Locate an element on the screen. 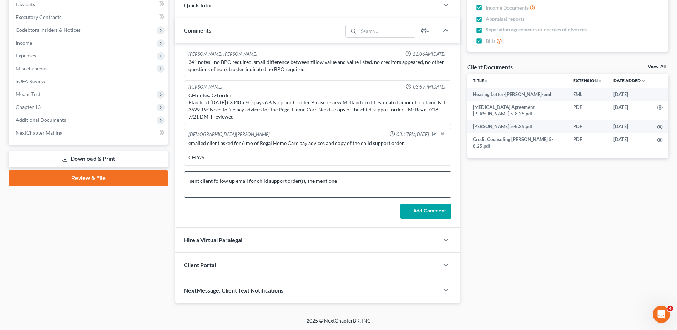 The width and height of the screenshot is (677, 330). span: Income Documents is located at coordinates (507, 8).